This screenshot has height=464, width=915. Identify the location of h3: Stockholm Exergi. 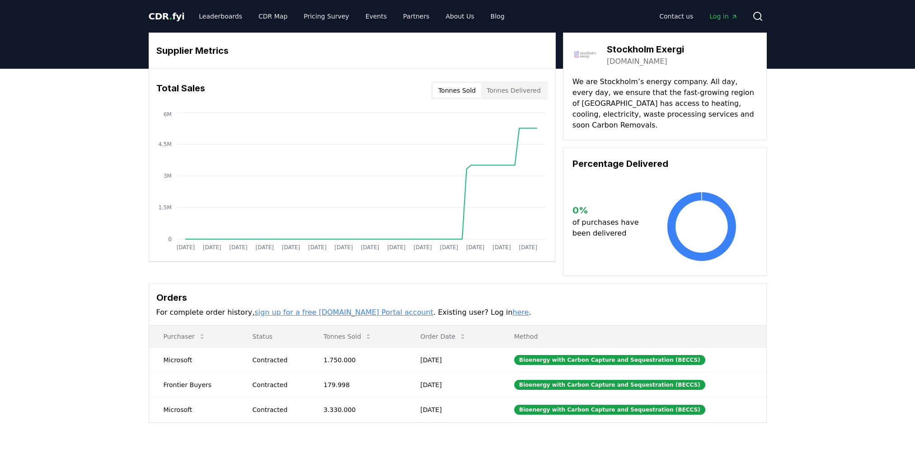
(645, 49).